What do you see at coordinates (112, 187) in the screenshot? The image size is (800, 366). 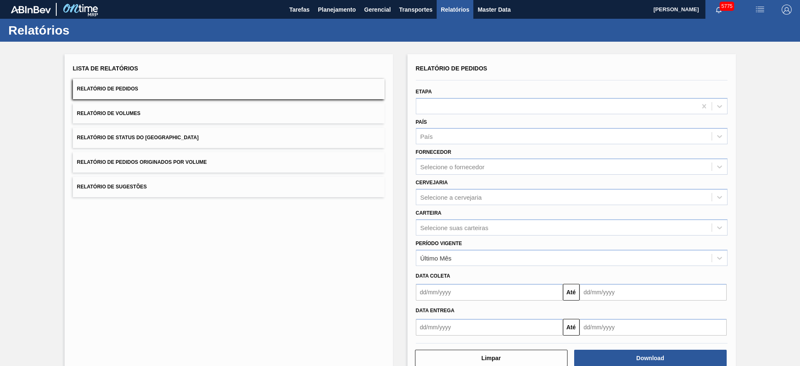 I see `span: Relatório de Sugestões` at bounding box center [112, 187].